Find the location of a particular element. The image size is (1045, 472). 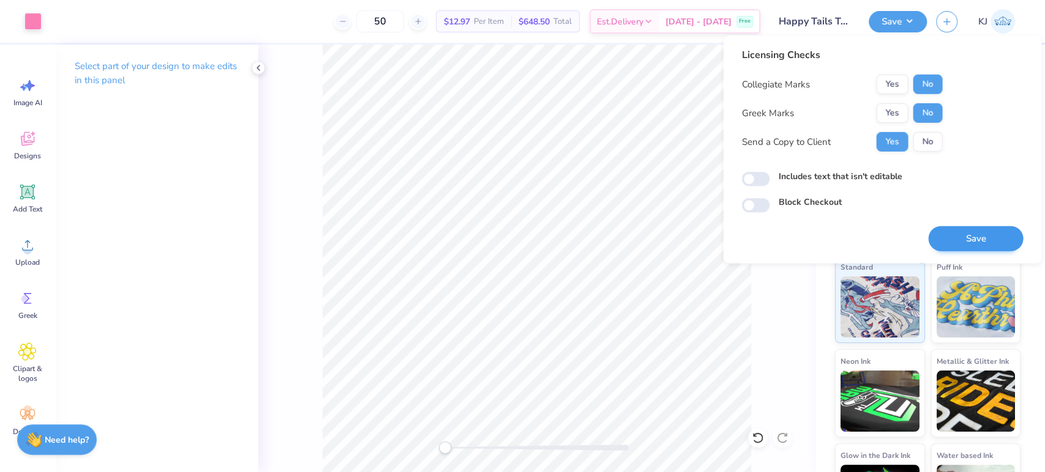

img: Kendra Jingco is located at coordinates (1002, 21).